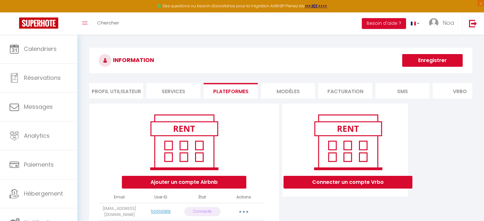 This screenshot has width=484, height=221. I want to click on th: Email, so click(119, 197).